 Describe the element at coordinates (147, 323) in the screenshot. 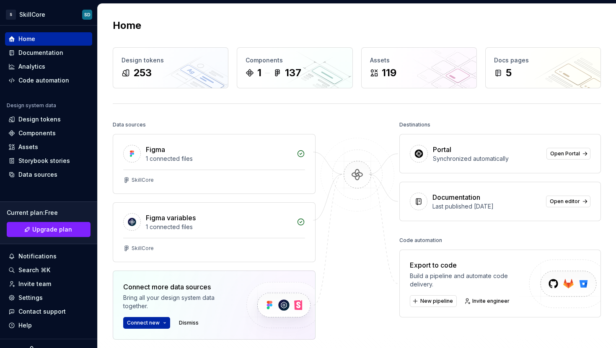

I see `div: Connect new` at that location.